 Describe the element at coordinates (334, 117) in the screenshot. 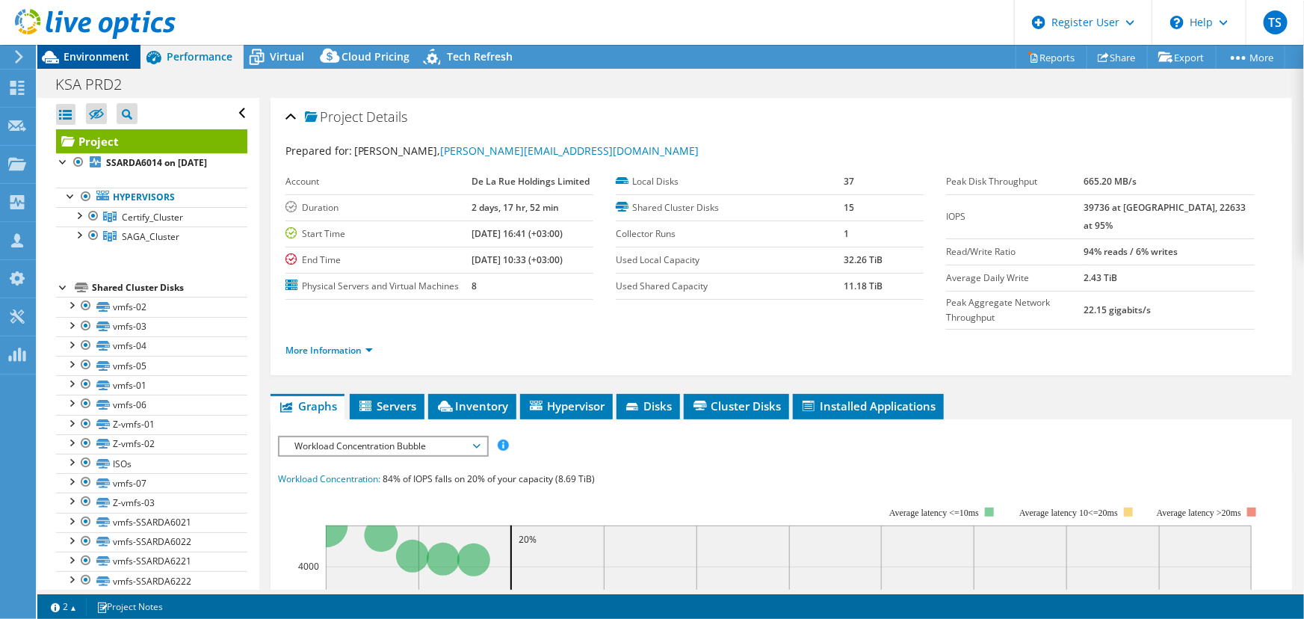

I see `span: Project` at that location.